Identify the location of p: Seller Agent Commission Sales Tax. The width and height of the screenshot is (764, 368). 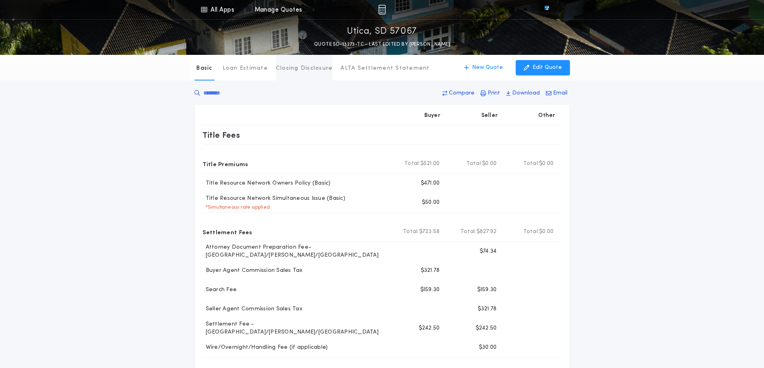
(252, 309).